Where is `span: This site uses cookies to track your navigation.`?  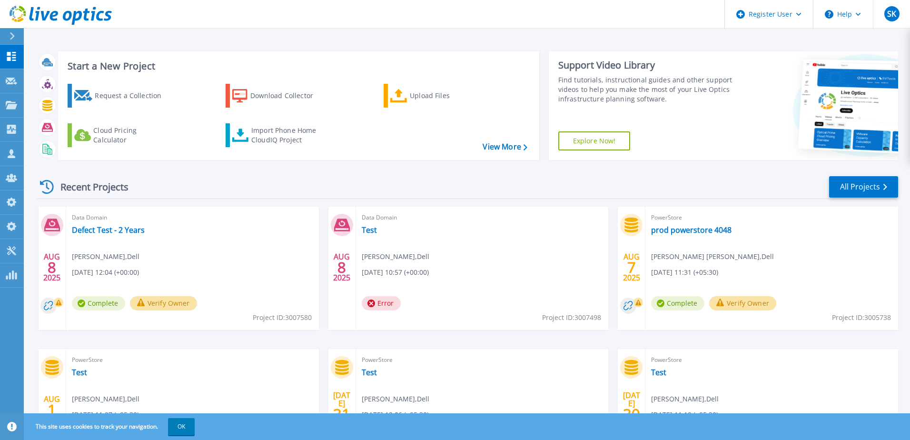
span: This site uses cookies to track your navigation. is located at coordinates (110, 426).